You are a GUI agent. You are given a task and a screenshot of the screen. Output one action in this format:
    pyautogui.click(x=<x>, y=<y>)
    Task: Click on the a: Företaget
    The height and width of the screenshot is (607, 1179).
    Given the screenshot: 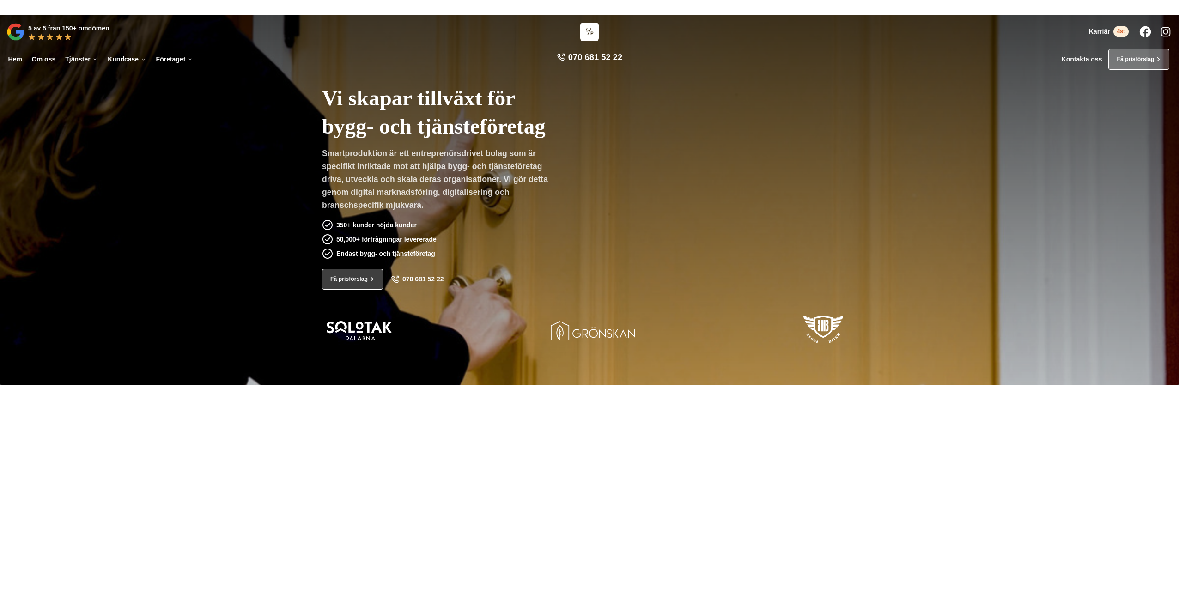 What is the action you would take?
    pyautogui.click(x=174, y=59)
    